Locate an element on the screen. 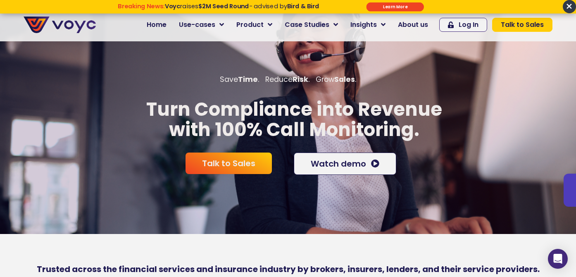 The height and width of the screenshot is (277, 576). a: Use-cases is located at coordinates (201, 25).